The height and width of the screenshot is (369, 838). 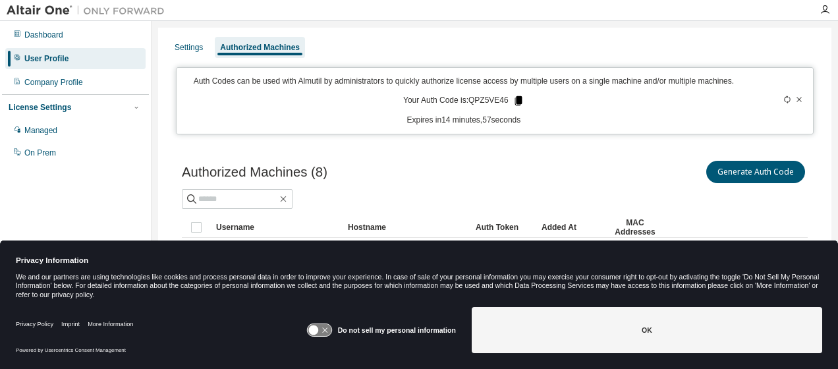 What do you see at coordinates (188, 47) in the screenshot?
I see `div: Settings` at bounding box center [188, 47].